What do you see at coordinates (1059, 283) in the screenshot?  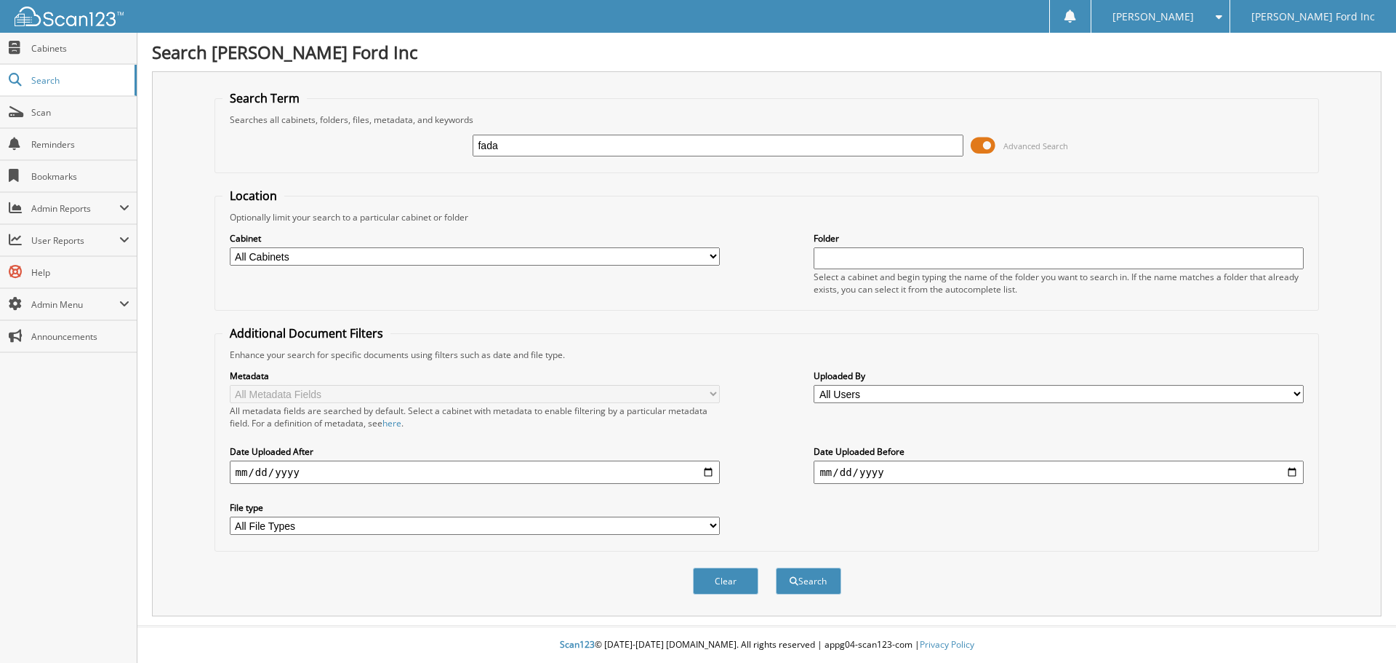 I see `div: Select a cabinet and begin typing the name of the folder you want to search in. If the name match...` at bounding box center [1059, 283].